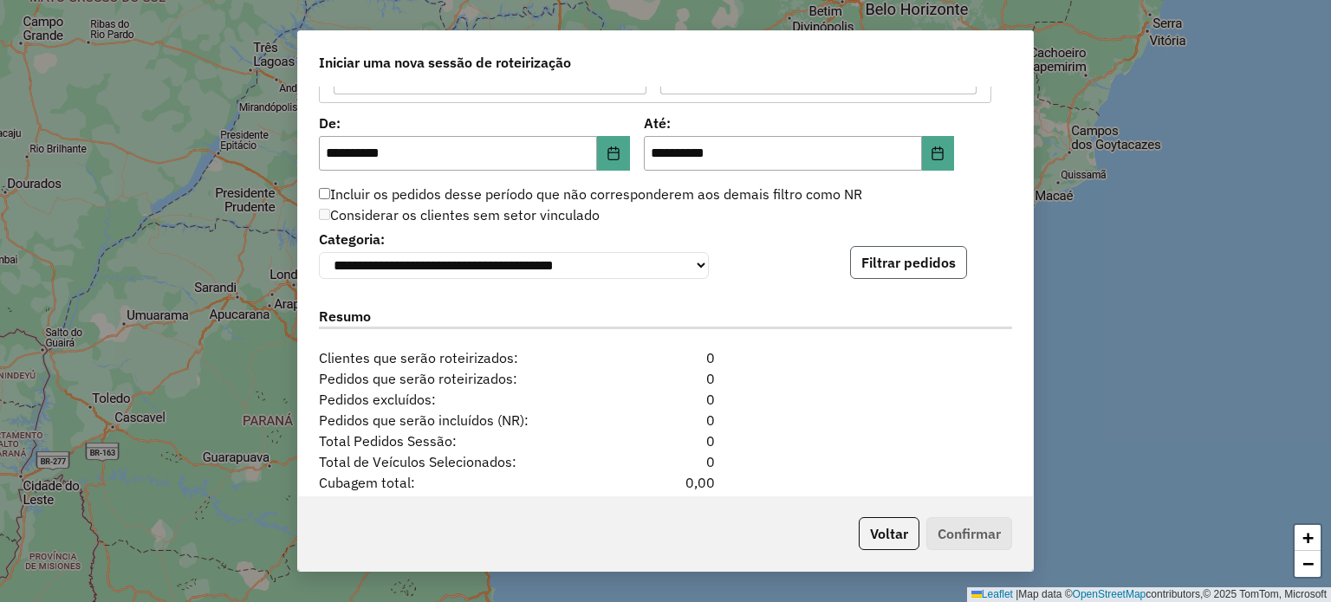 The height and width of the screenshot is (602, 1331). Describe the element at coordinates (514, 239) in the screenshot. I see `label: Categoria:` at that location.